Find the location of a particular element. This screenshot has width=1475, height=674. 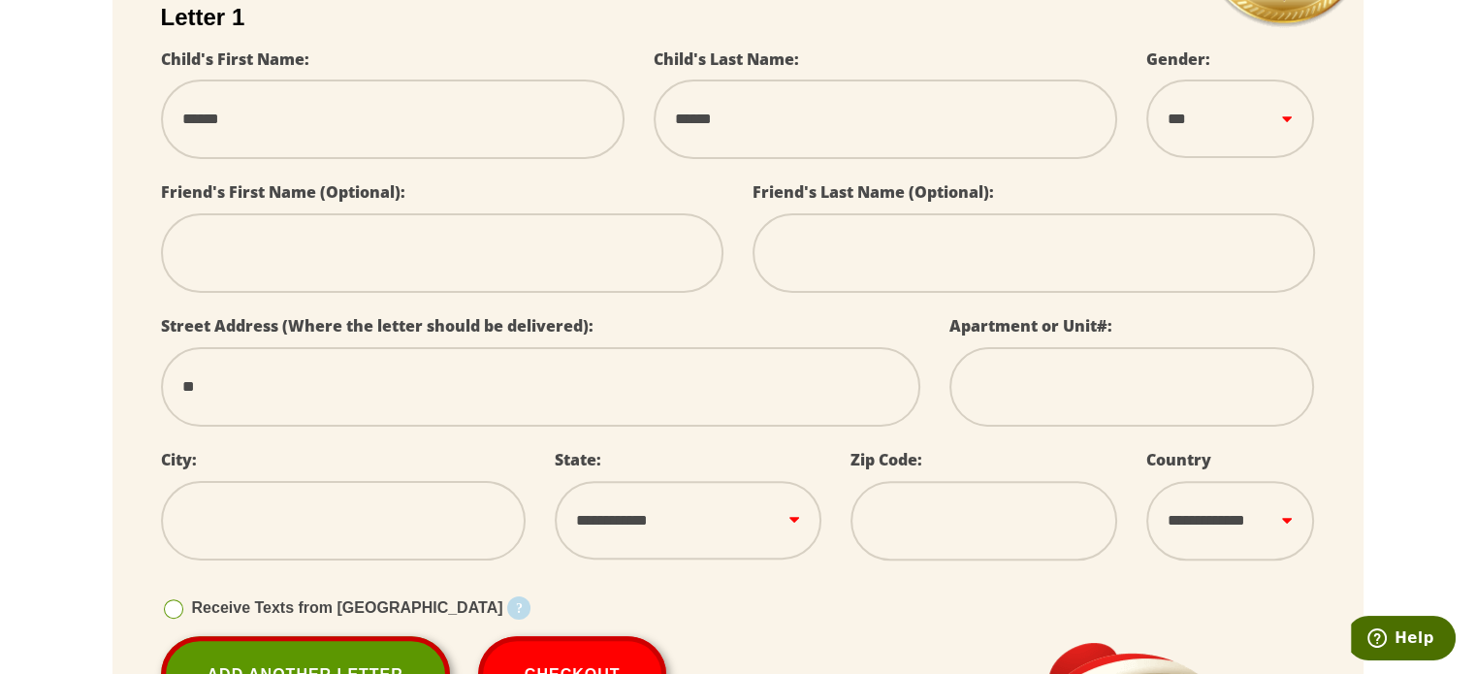

label: Zip Code: is located at coordinates (887, 460).